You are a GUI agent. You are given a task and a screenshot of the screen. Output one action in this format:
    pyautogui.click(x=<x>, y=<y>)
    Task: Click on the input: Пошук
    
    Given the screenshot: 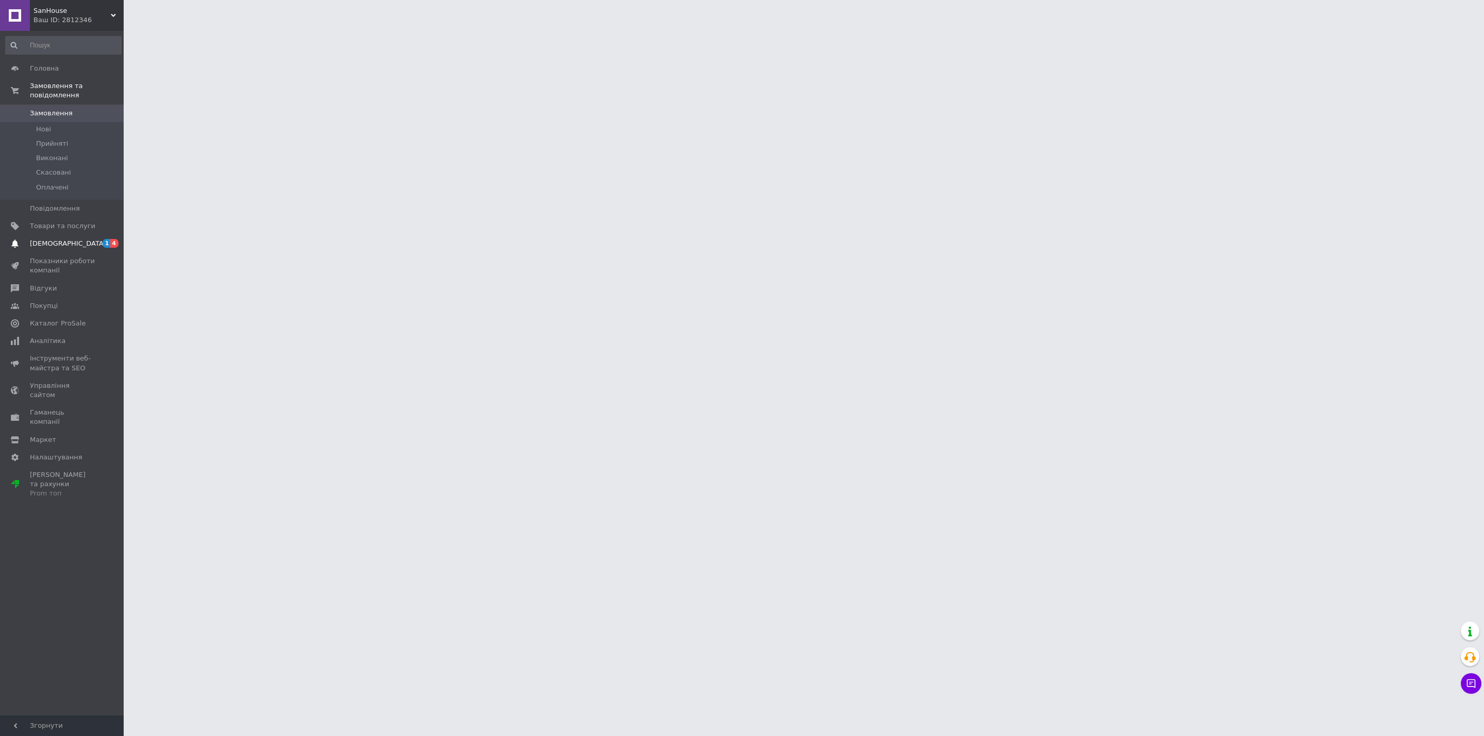 What is the action you would take?
    pyautogui.click(x=63, y=45)
    